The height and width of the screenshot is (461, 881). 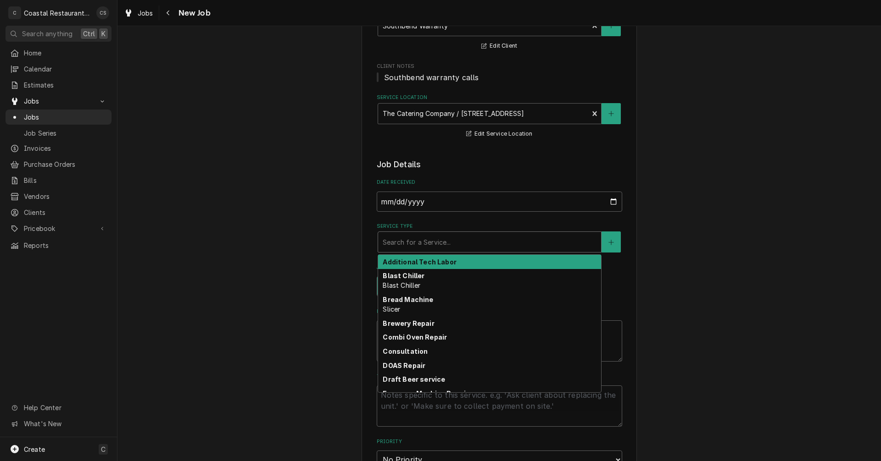 What do you see at coordinates (58, 133) in the screenshot?
I see `a: Job Series` at bounding box center [58, 133].